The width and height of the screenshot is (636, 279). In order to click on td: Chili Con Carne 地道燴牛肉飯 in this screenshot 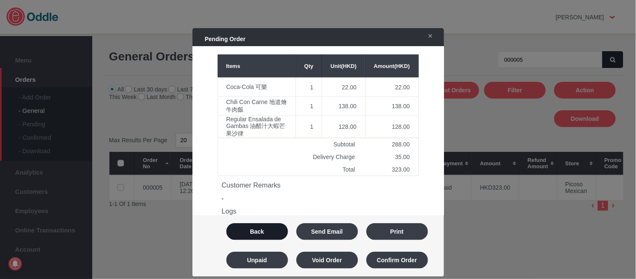, I will do `click(257, 106)`.